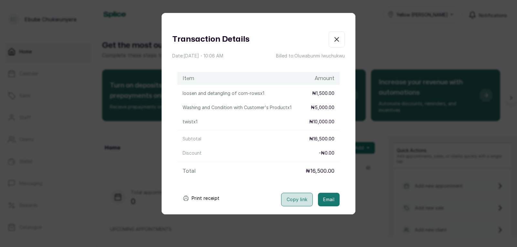 This screenshot has height=247, width=517. Describe the element at coordinates (323, 93) in the screenshot. I see `p: ₦1,500.00` at that location.